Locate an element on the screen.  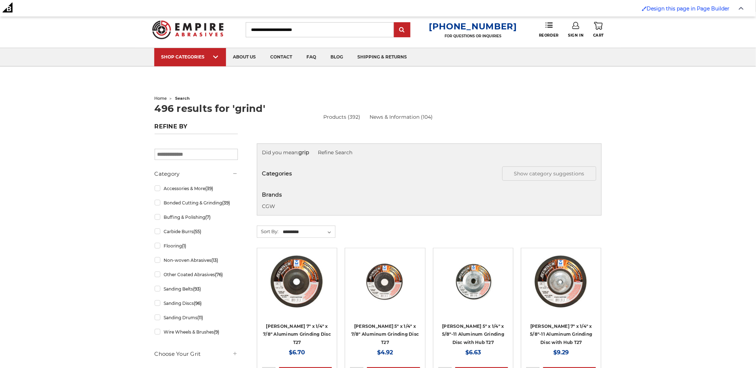
span: $6.63 is located at coordinates (473, 352).